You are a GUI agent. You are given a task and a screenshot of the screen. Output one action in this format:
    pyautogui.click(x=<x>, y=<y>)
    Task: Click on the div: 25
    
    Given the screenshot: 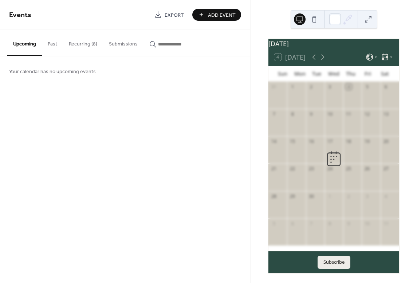 What is the action you would take?
    pyautogui.click(x=348, y=169)
    